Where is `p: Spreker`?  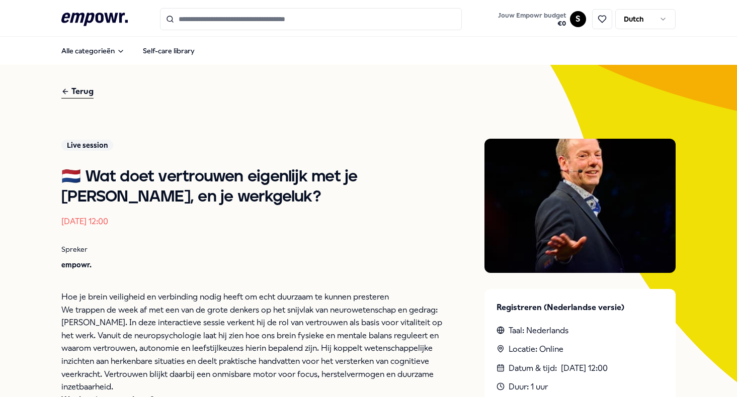
p: Spreker is located at coordinates (253, 250).